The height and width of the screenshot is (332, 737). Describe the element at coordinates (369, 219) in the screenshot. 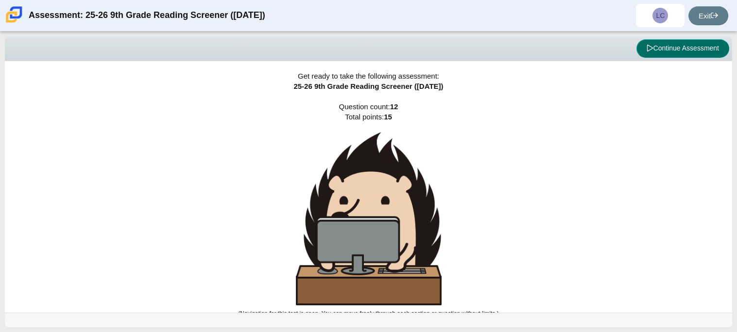

I see `img: hedgehog-behind-computer-large.png` at that location.